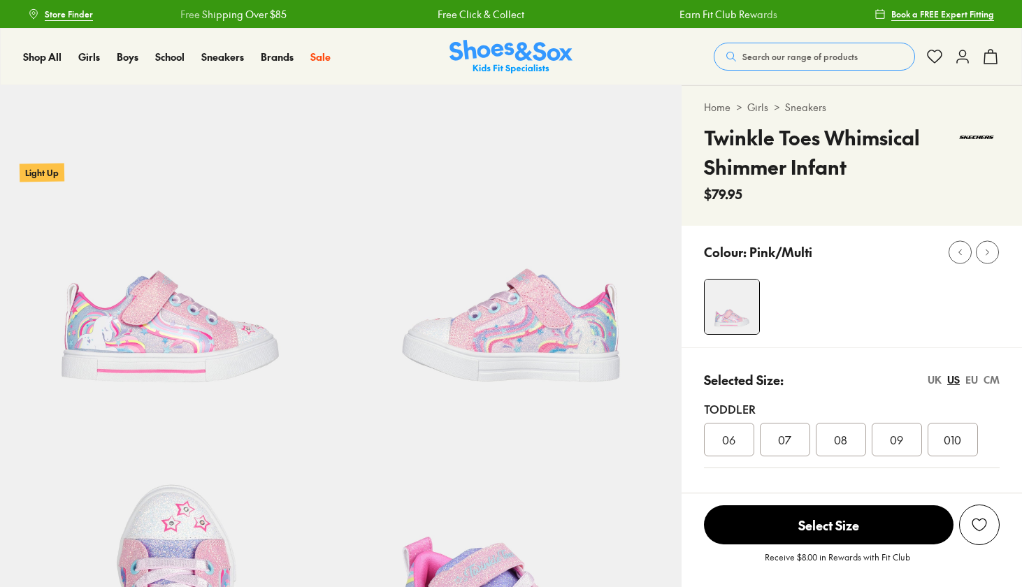 This screenshot has height=587, width=1022. What do you see at coordinates (42, 57) in the screenshot?
I see `span: Shop All` at bounding box center [42, 57].